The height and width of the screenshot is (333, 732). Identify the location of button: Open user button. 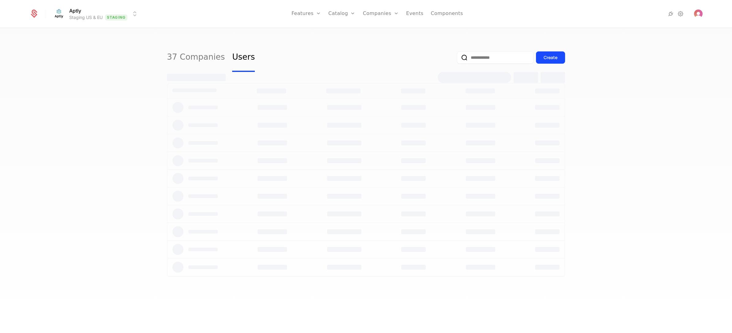
(698, 14).